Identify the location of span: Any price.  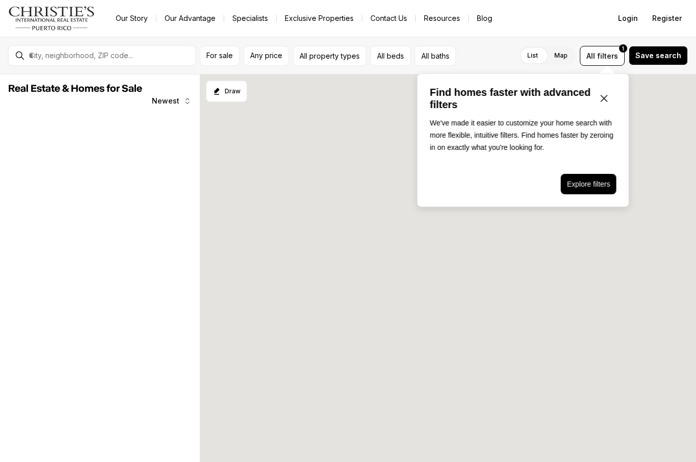
(266, 56).